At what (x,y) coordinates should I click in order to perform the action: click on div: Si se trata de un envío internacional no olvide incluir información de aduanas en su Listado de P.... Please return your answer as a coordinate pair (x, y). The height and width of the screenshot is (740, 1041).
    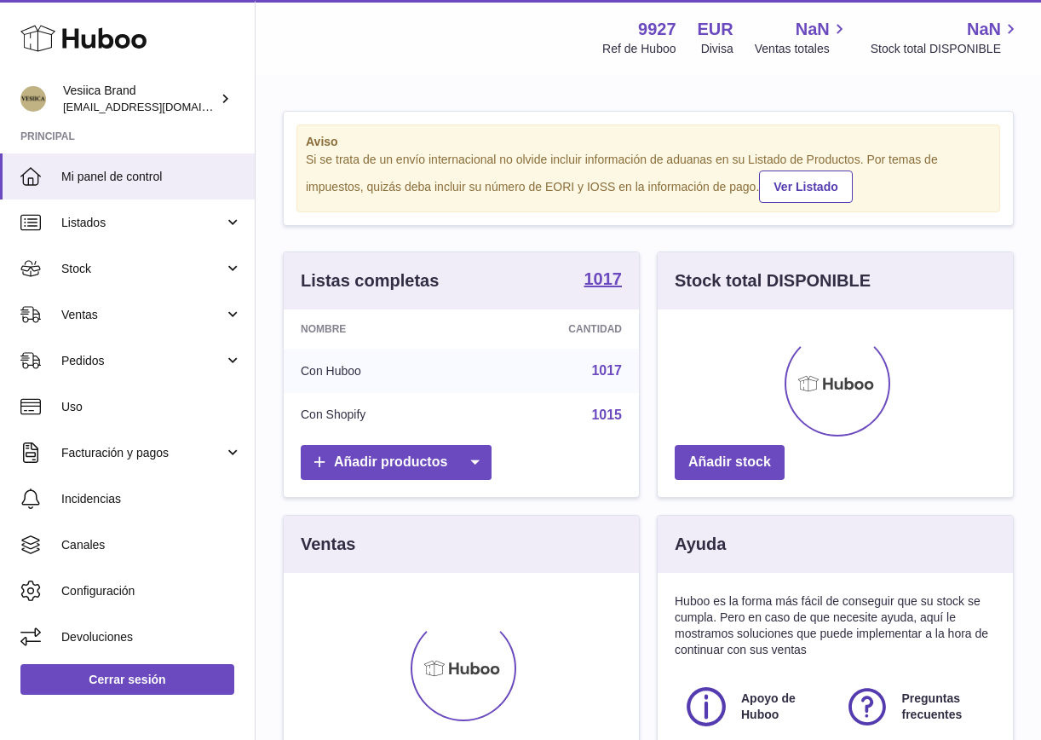
    Looking at the image, I should click on (649, 177).